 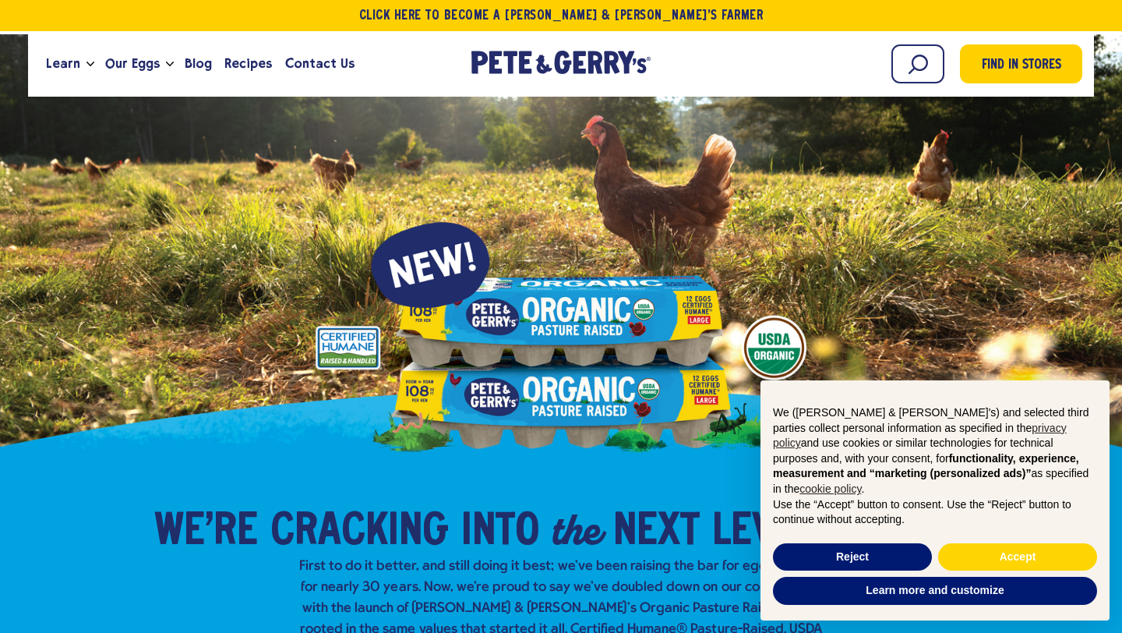 What do you see at coordinates (656, 532) in the screenshot?
I see `span: Next` at bounding box center [656, 532].